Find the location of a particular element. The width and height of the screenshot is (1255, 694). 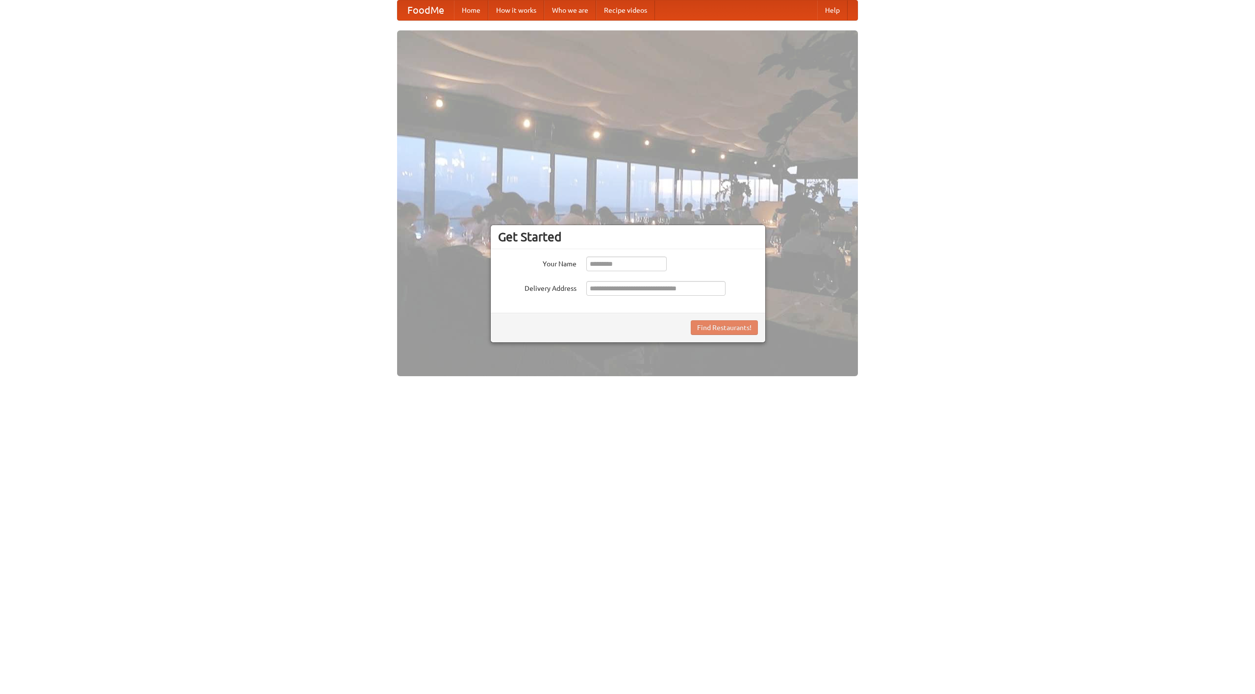

button: Find Restaurants! is located at coordinates (724, 328).